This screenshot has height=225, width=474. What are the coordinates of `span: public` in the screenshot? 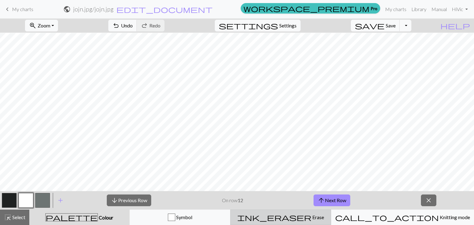 It's located at (67, 9).